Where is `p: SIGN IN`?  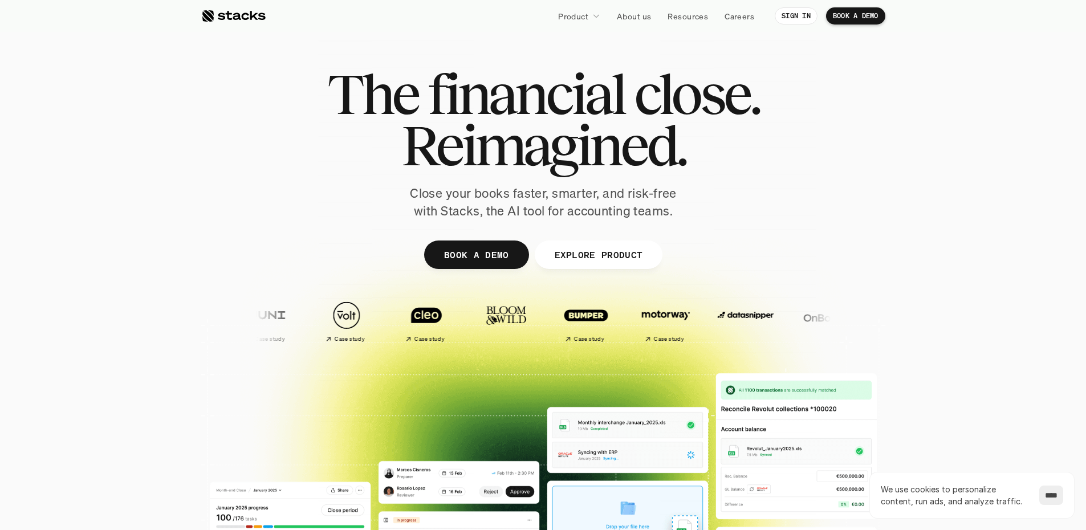 p: SIGN IN is located at coordinates (796, 16).